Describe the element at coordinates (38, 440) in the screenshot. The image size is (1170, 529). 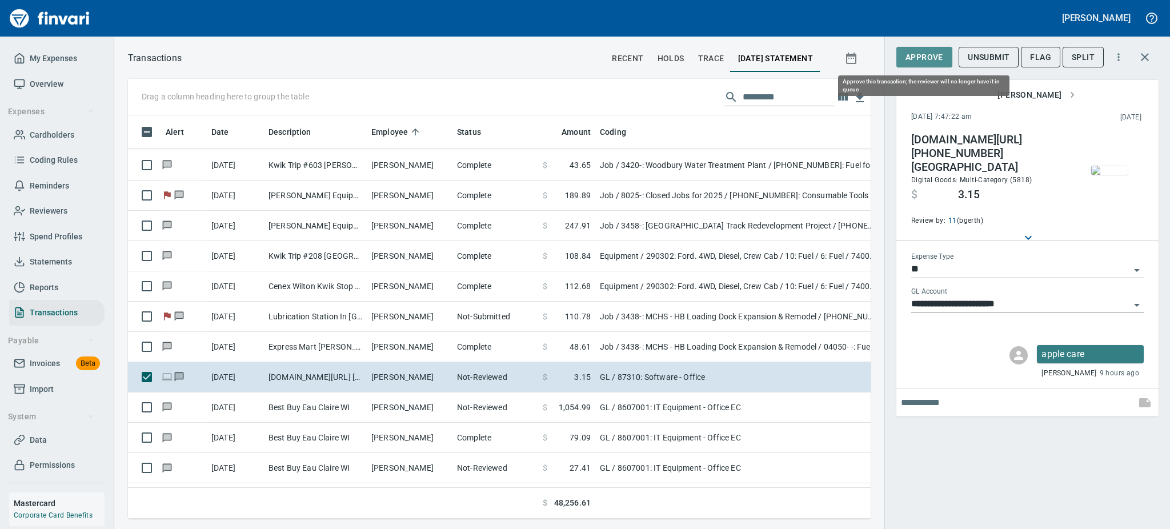
I see `span: Data` at that location.